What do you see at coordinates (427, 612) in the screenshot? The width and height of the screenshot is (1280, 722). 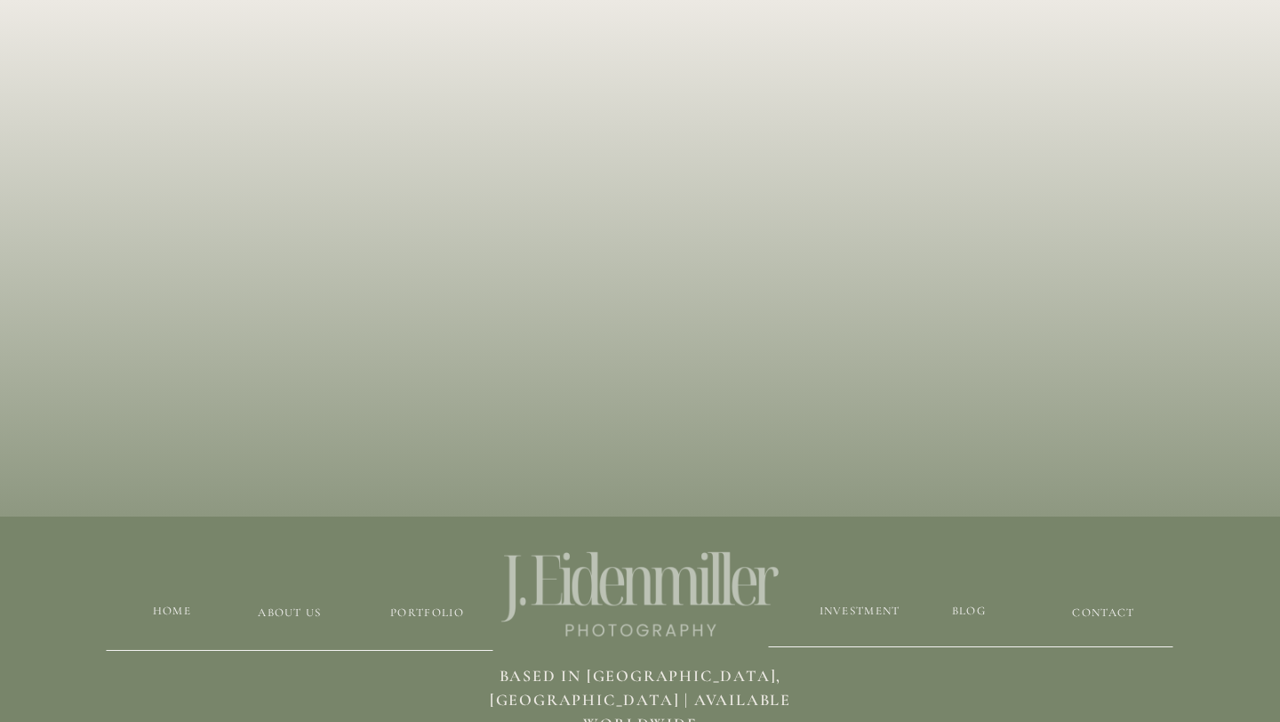 I see `h3: Portfolio` at bounding box center [427, 612].